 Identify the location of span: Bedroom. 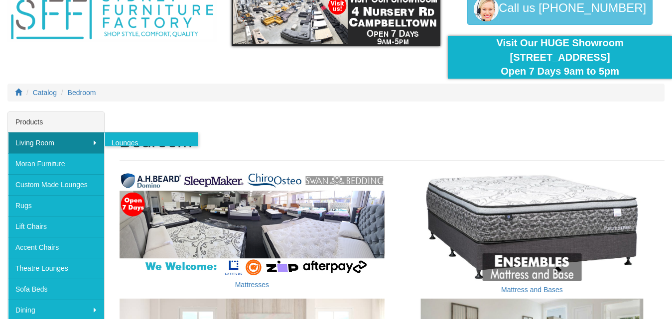
(82, 93).